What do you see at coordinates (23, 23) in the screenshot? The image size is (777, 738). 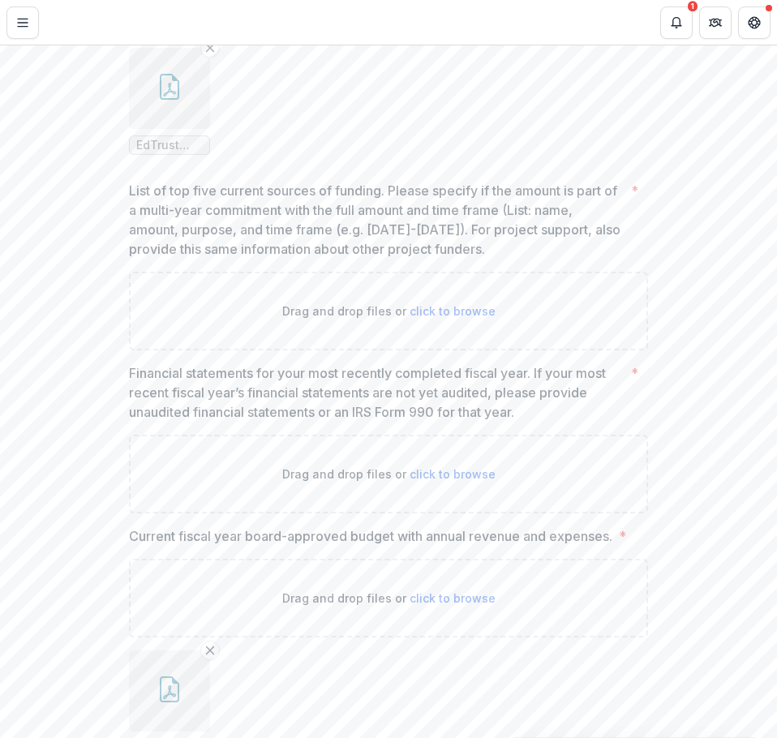 I see `button: Toggle Menu` at bounding box center [23, 23].